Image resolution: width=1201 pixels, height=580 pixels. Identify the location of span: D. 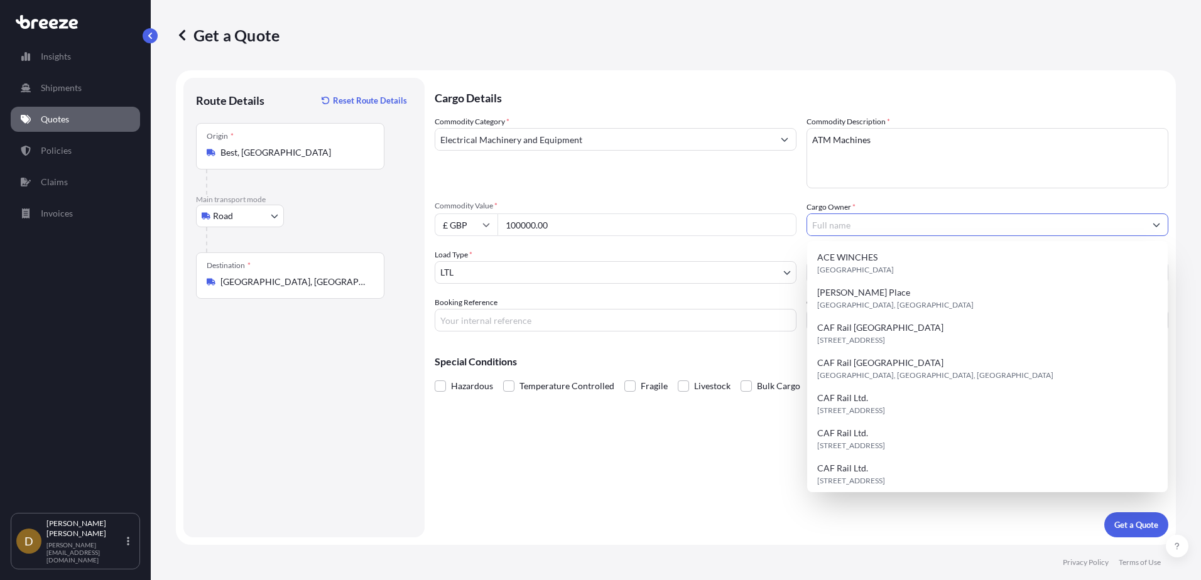
(29, 541).